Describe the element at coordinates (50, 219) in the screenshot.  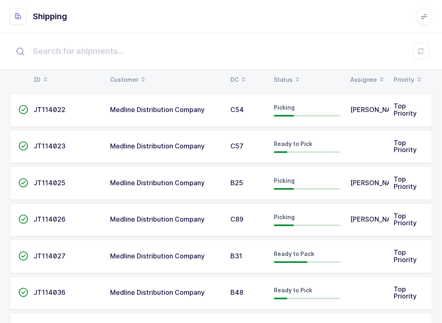
I see `span: JT114026` at that location.